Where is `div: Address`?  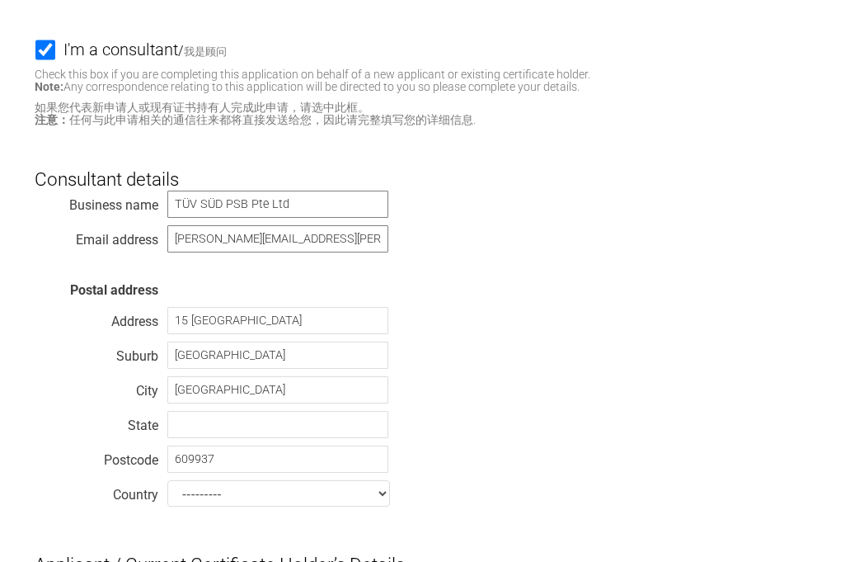
div: Address is located at coordinates (97, 318).